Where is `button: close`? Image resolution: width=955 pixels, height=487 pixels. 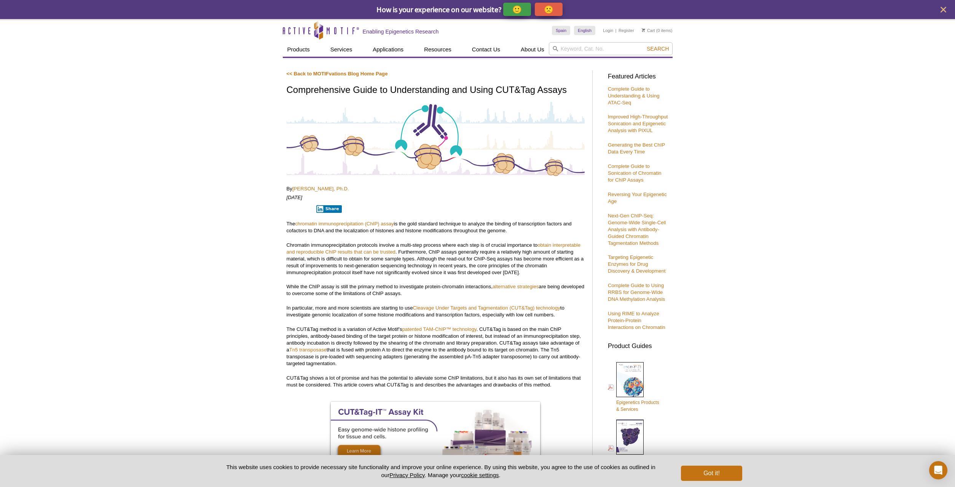
button: close is located at coordinates (943, 10).